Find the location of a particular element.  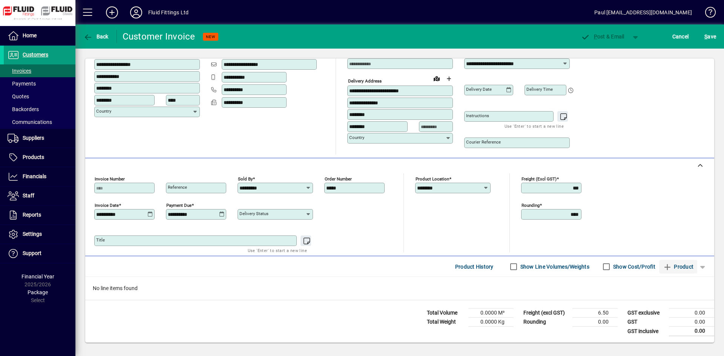

mat-label: Sold by is located at coordinates (245, 179).